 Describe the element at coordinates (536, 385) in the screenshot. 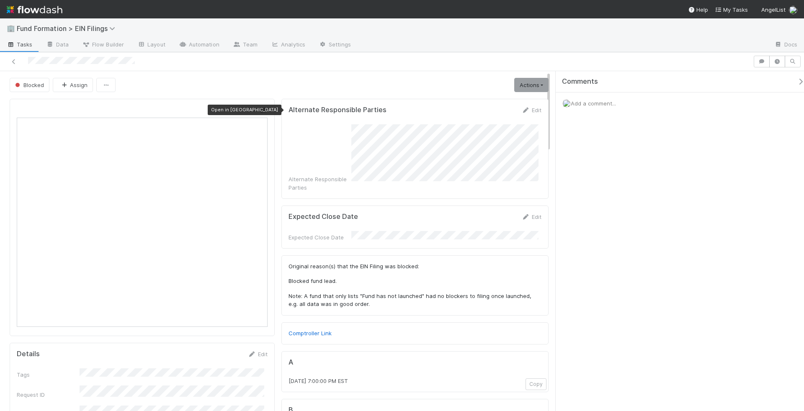

I see `button: Copy` at that location.